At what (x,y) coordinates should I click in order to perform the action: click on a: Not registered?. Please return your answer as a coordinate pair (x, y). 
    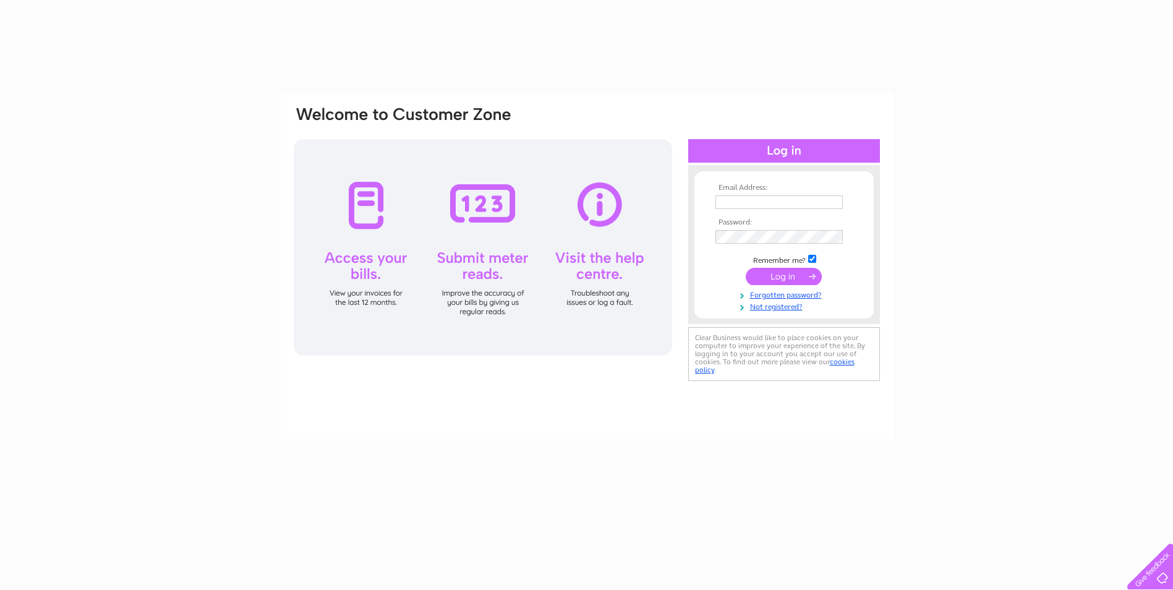
    Looking at the image, I should click on (785, 305).